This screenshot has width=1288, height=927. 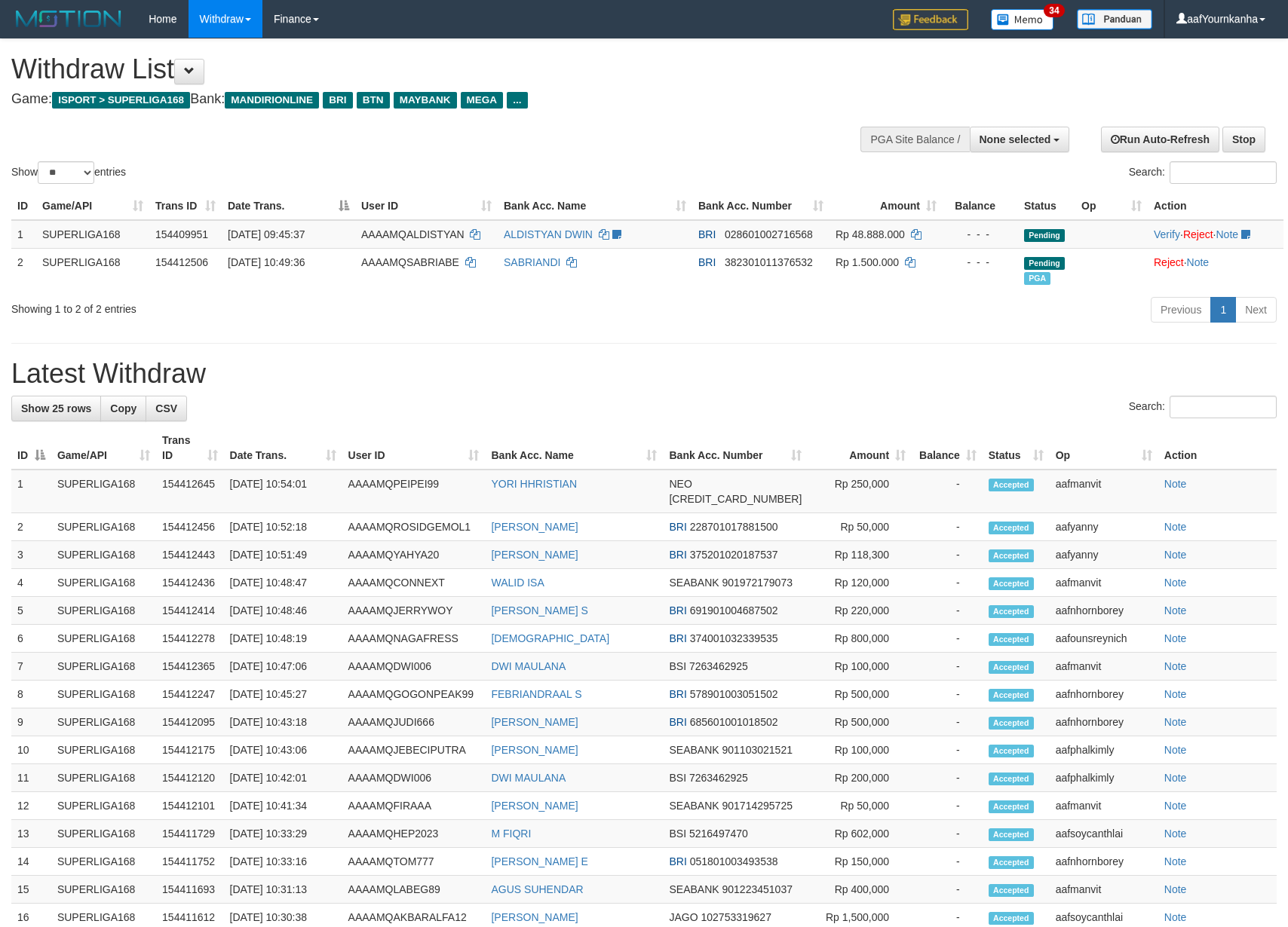 What do you see at coordinates (56, 408) in the screenshot?
I see `span: Show 25 rows` at bounding box center [56, 408].